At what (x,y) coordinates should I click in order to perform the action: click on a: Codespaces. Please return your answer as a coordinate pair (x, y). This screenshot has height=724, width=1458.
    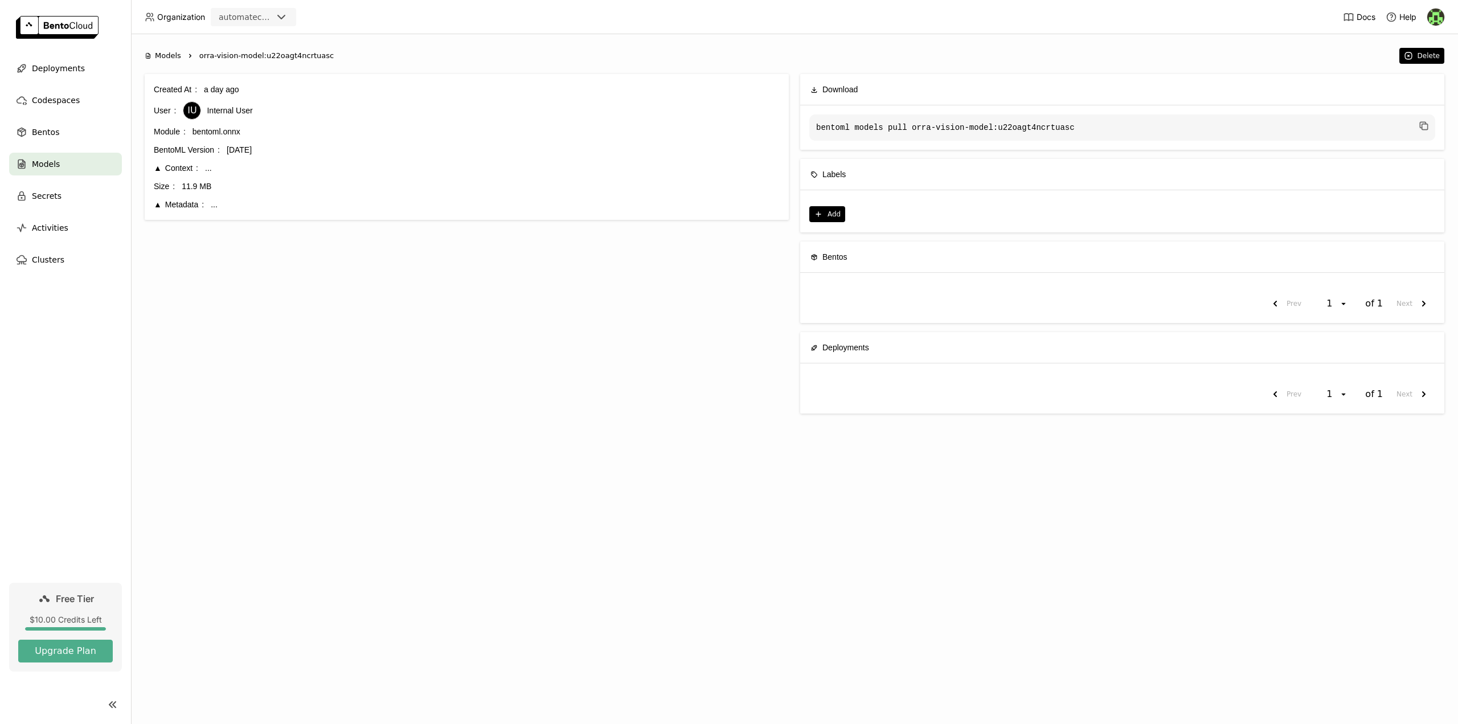
    Looking at the image, I should click on (66, 100).